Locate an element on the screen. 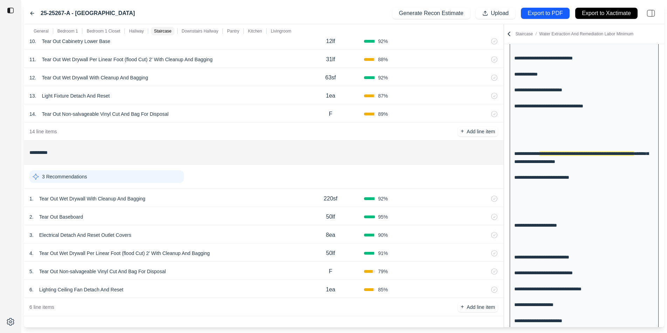 The image size is (667, 333). p: Kitchen is located at coordinates (255, 31).